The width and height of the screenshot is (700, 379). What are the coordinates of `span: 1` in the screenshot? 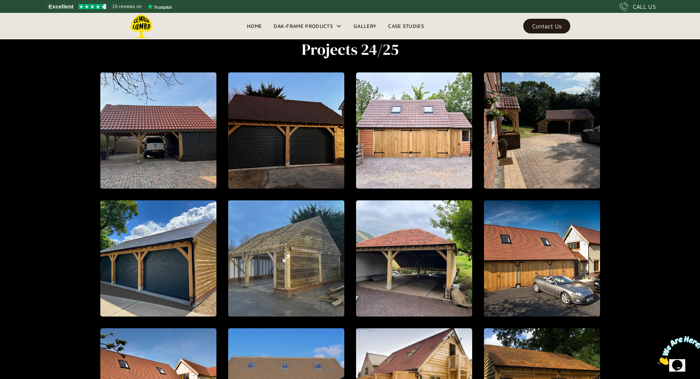 It's located at (4, 6).